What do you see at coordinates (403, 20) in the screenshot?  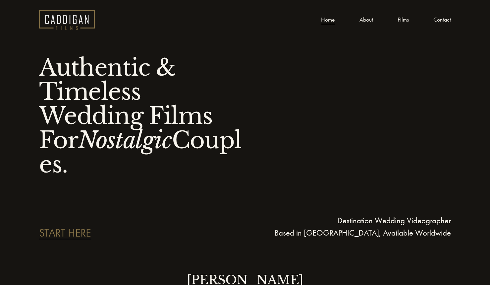 I see `a: Films` at bounding box center [403, 20].